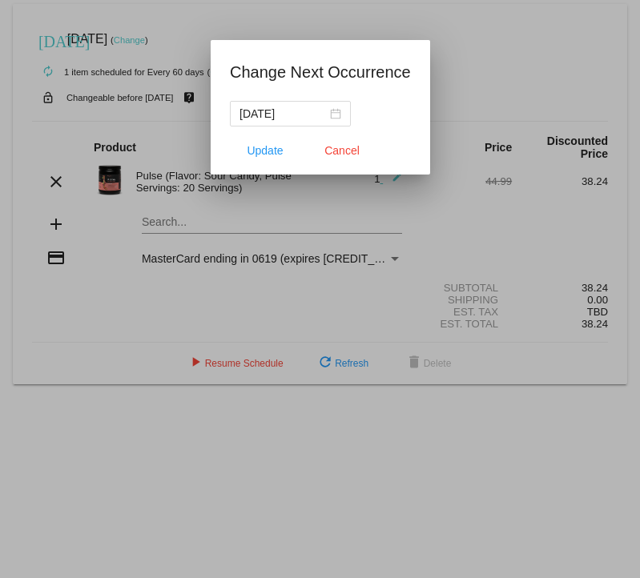 This screenshot has width=640, height=578. I want to click on span: Cancel, so click(342, 151).